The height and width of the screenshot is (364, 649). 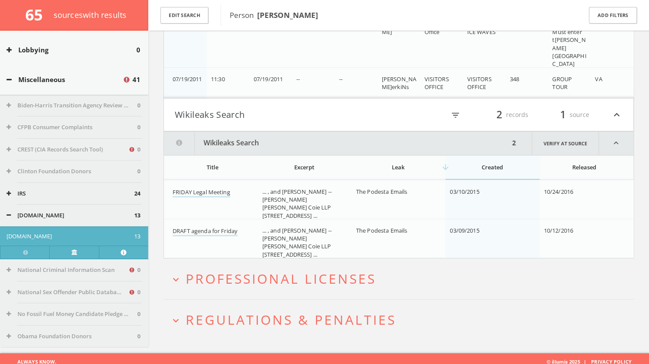 I want to click on button: Biden-Harris Transition Agency Review Teams, so click(x=72, y=106).